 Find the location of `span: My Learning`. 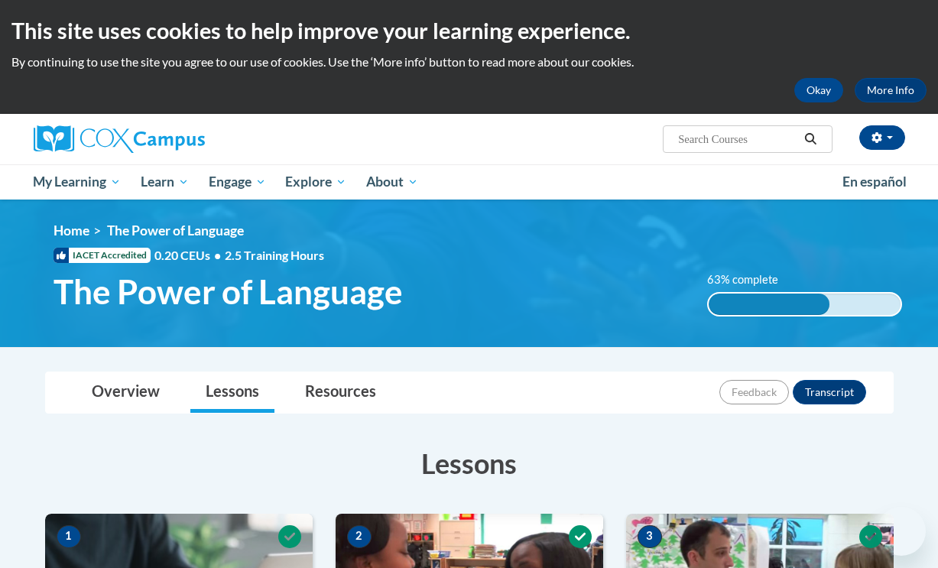

span: My Learning is located at coordinates (76, 182).